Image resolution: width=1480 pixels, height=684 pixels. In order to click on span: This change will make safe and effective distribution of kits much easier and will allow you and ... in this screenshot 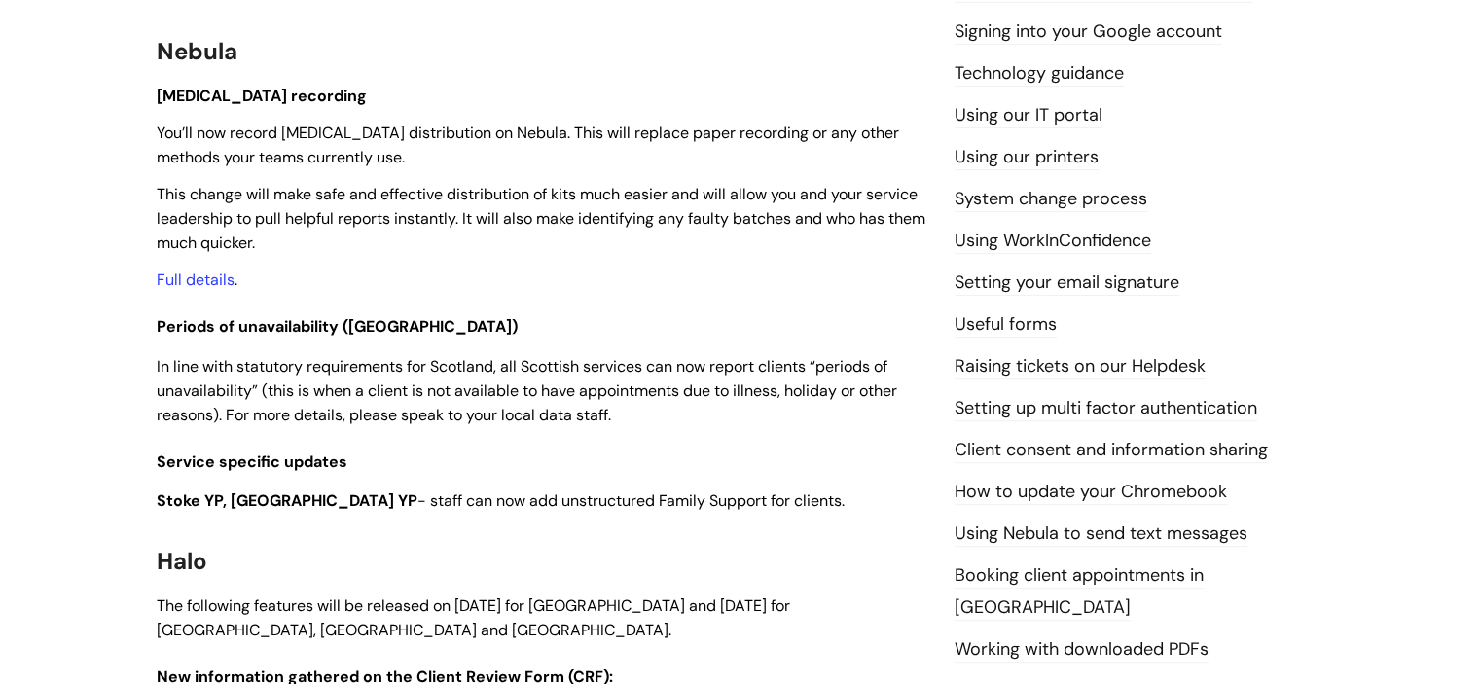, I will do `click(541, 218)`.